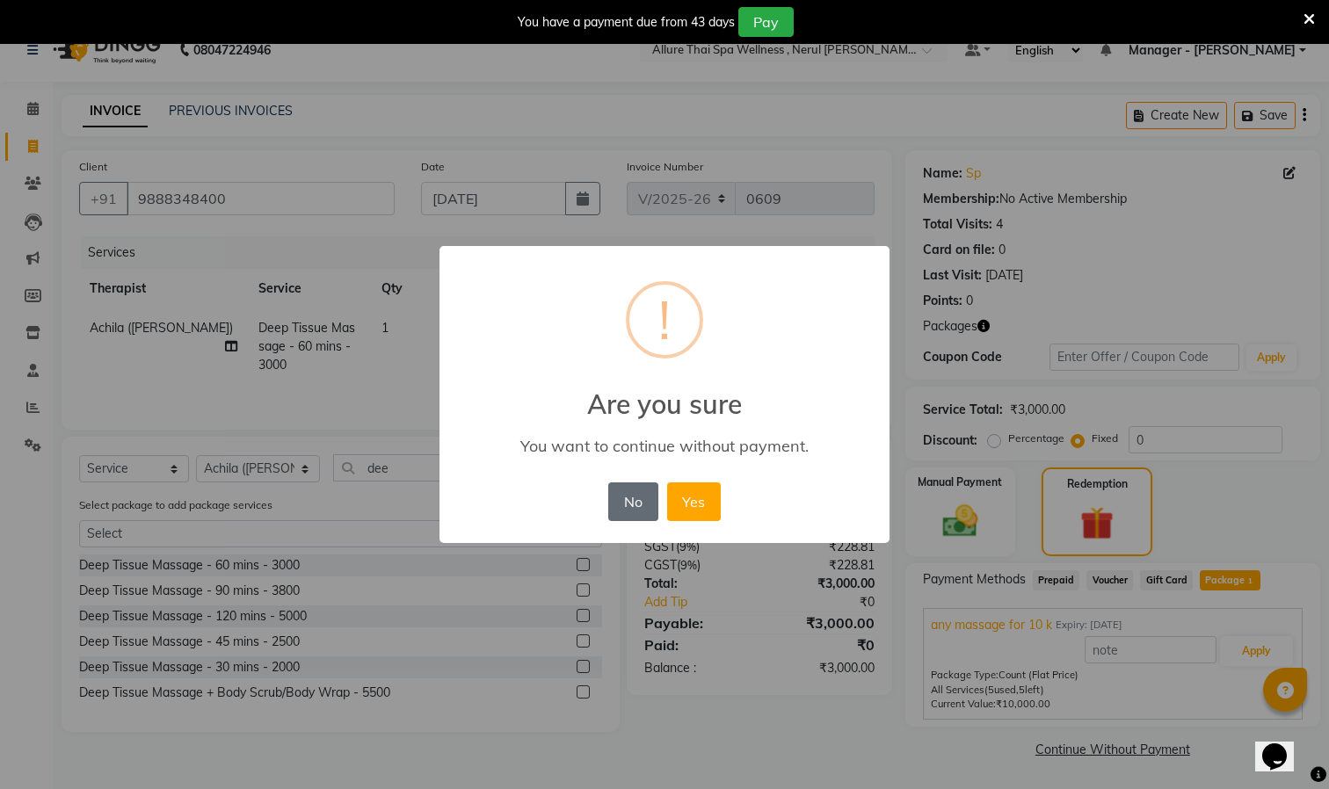  Describe the element at coordinates (693, 502) in the screenshot. I see `button: Yes` at that location.